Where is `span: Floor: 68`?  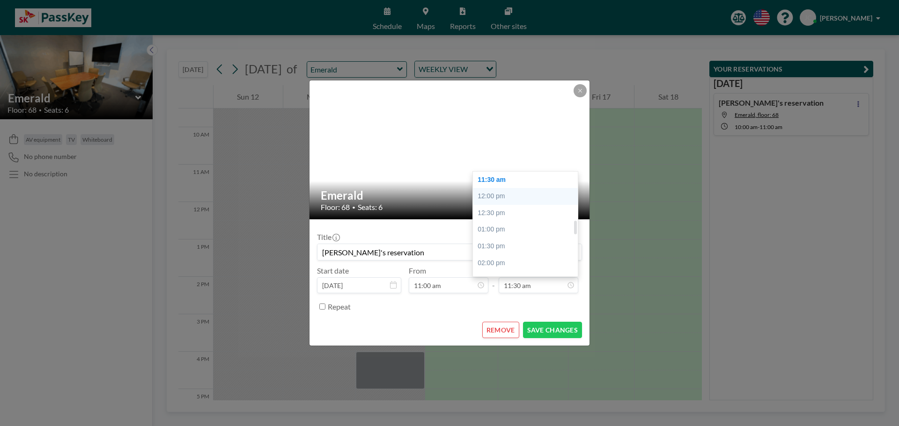 span: Floor: 68 is located at coordinates (335, 207).